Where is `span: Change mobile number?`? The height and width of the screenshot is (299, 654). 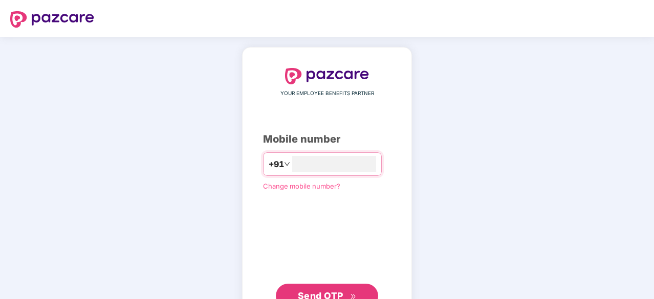 span: Change mobile number? is located at coordinates (301, 186).